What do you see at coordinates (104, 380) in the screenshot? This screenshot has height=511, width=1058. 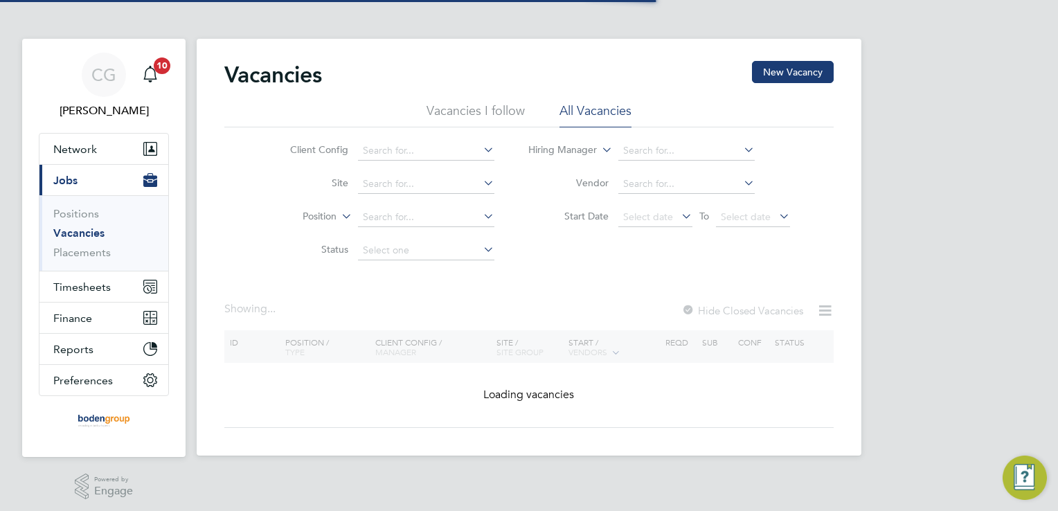 I see `button: Preferences` at bounding box center [104, 380].